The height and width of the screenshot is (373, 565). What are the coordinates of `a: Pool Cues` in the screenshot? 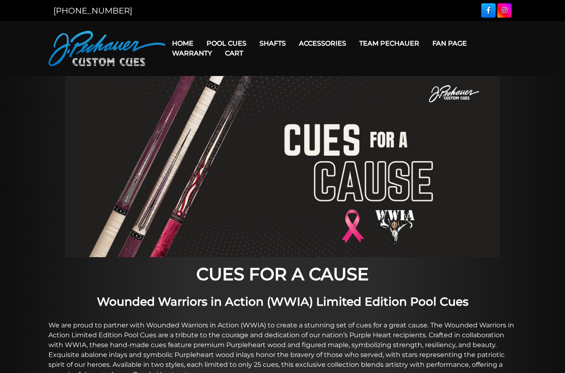 It's located at (226, 43).